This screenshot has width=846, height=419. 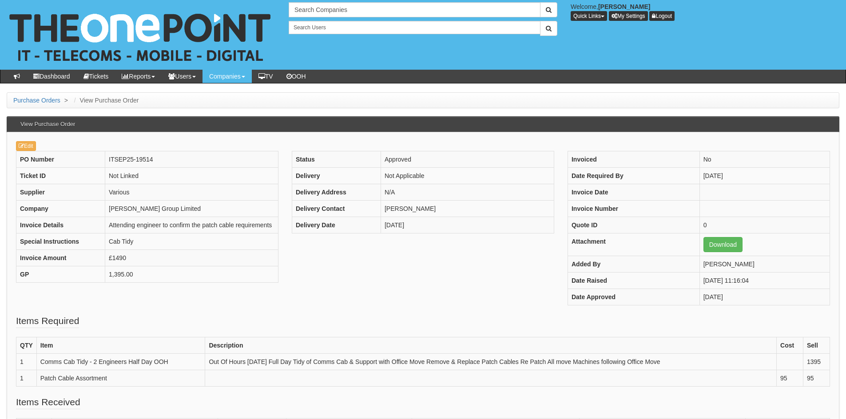 What do you see at coordinates (192, 192) in the screenshot?
I see `td: Various` at bounding box center [192, 192].